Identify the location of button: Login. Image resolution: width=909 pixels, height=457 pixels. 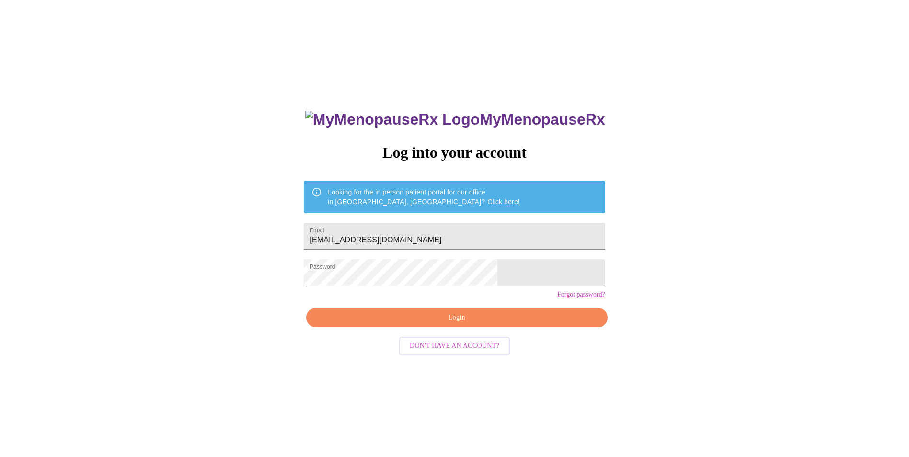
(456, 318).